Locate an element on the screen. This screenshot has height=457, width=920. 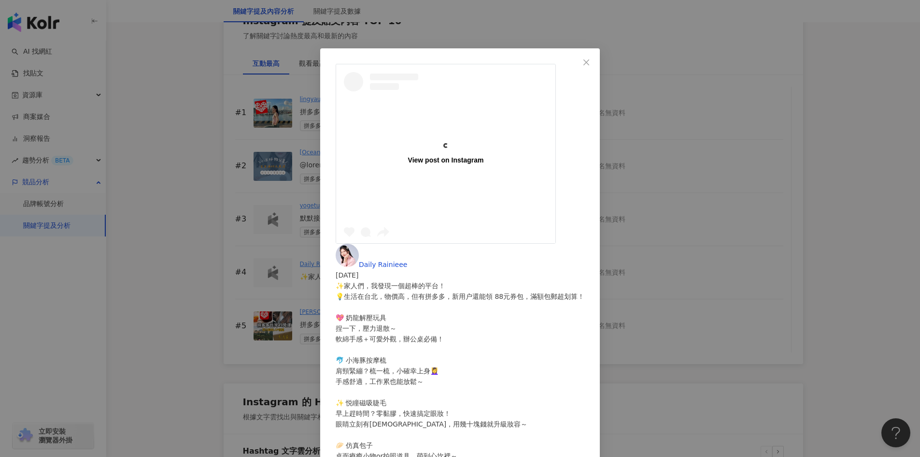
a: KOL AvatarDaily Rainieee is located at coordinates (372, 264).